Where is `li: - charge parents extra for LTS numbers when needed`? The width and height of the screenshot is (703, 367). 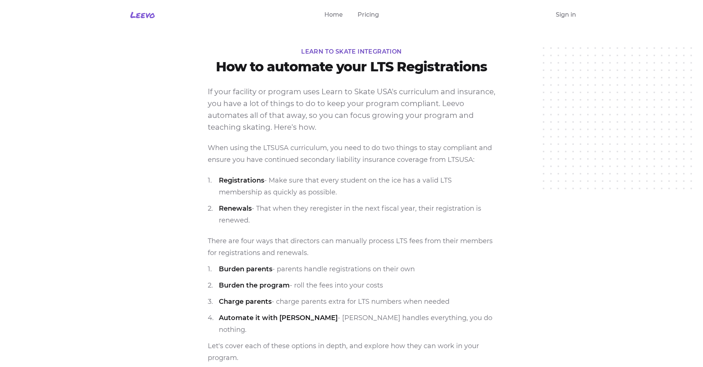
li: - charge parents extra for LTS numbers when needed is located at coordinates (352, 301).